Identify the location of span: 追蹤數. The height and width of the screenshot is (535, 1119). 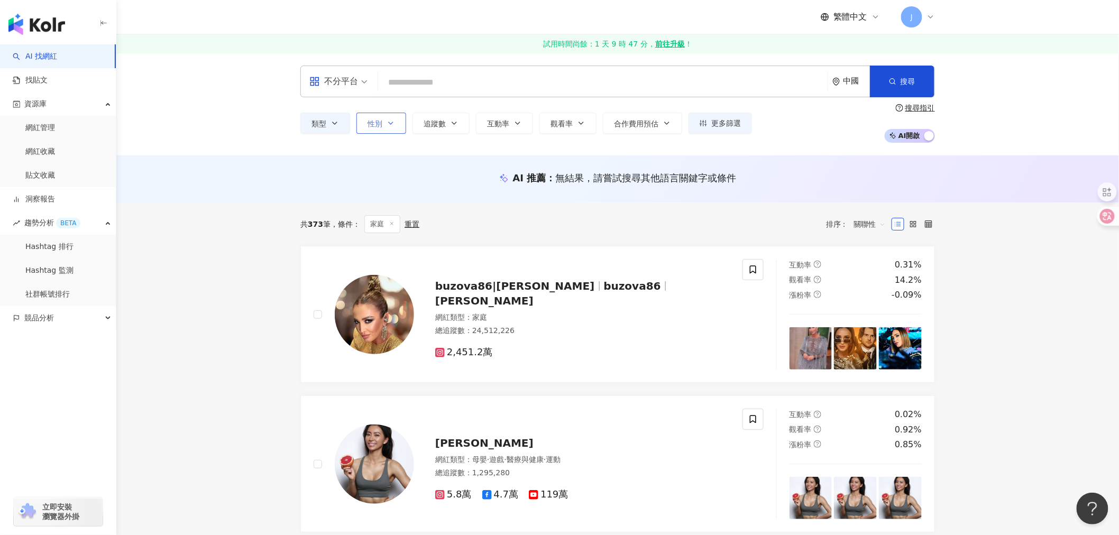
(435, 124).